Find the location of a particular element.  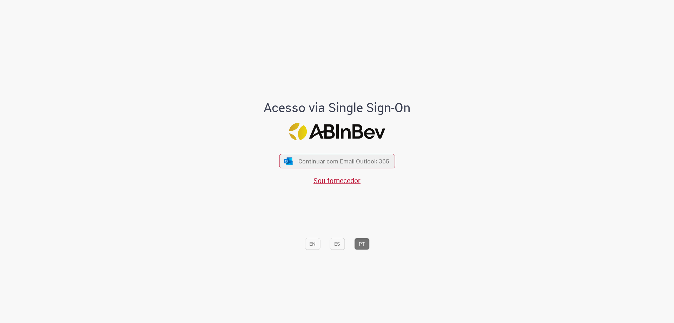

img: Logo ABInBev is located at coordinates (337, 131).